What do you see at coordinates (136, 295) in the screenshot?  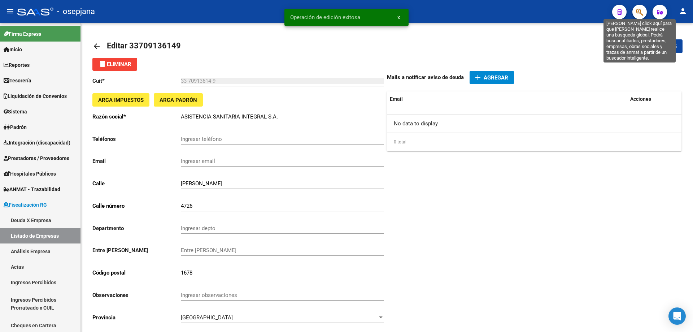 I see `p: Observaciones` at bounding box center [136, 295].